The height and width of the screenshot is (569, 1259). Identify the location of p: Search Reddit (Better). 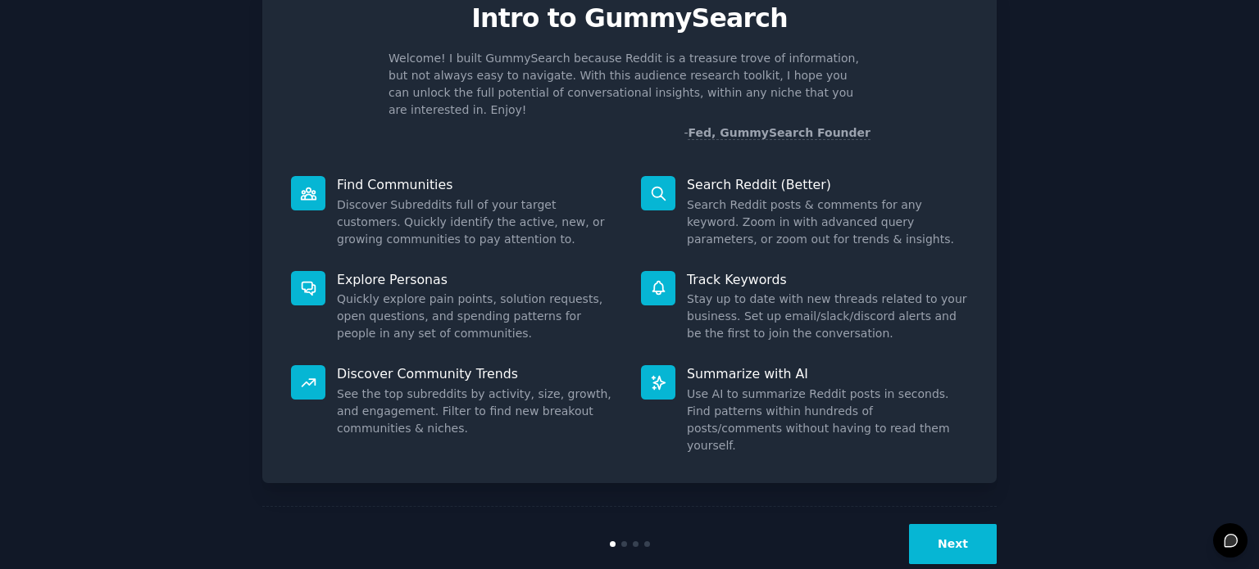
(827, 184).